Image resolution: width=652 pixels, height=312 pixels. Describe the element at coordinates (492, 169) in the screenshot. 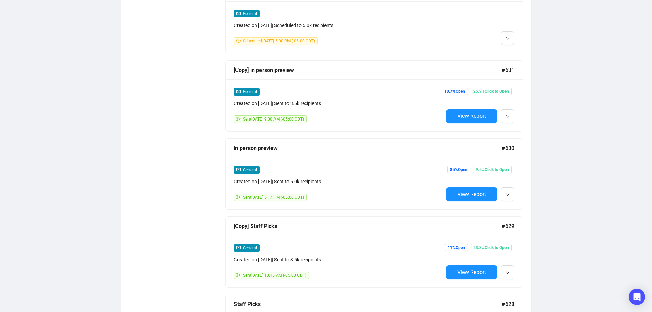

I see `span: 9.5% Click to Open` at that location.